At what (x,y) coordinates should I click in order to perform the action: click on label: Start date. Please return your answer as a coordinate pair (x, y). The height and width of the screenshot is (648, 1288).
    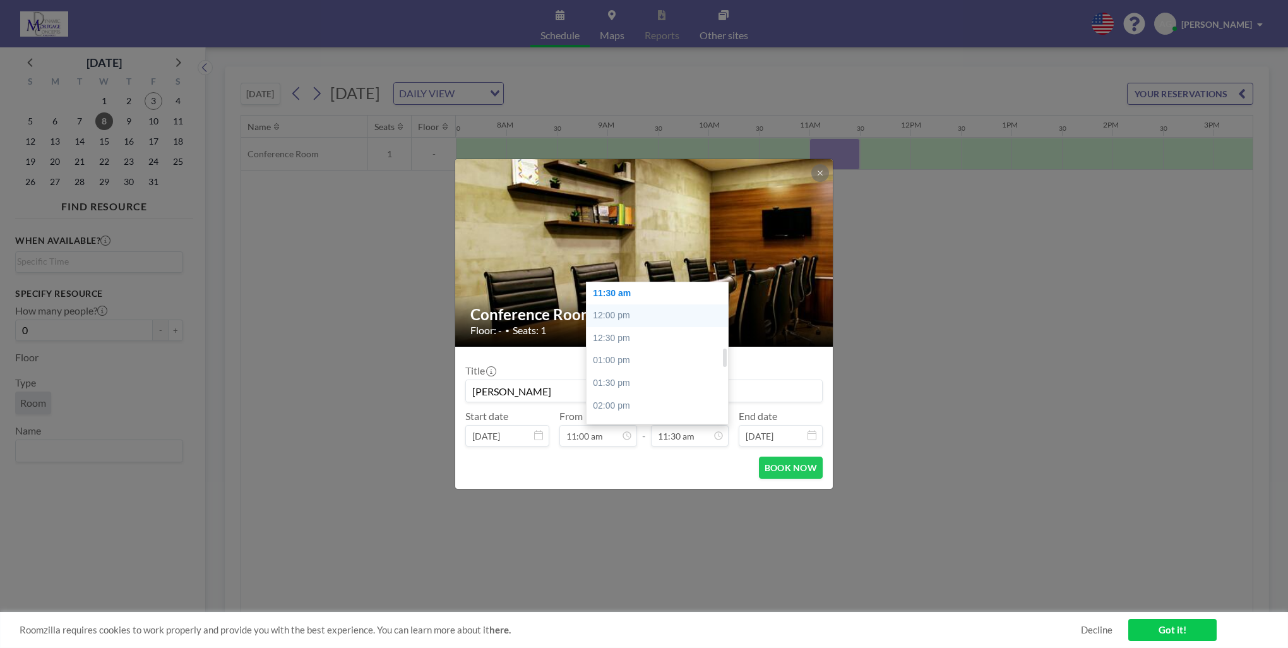
    Looking at the image, I should click on (487, 416).